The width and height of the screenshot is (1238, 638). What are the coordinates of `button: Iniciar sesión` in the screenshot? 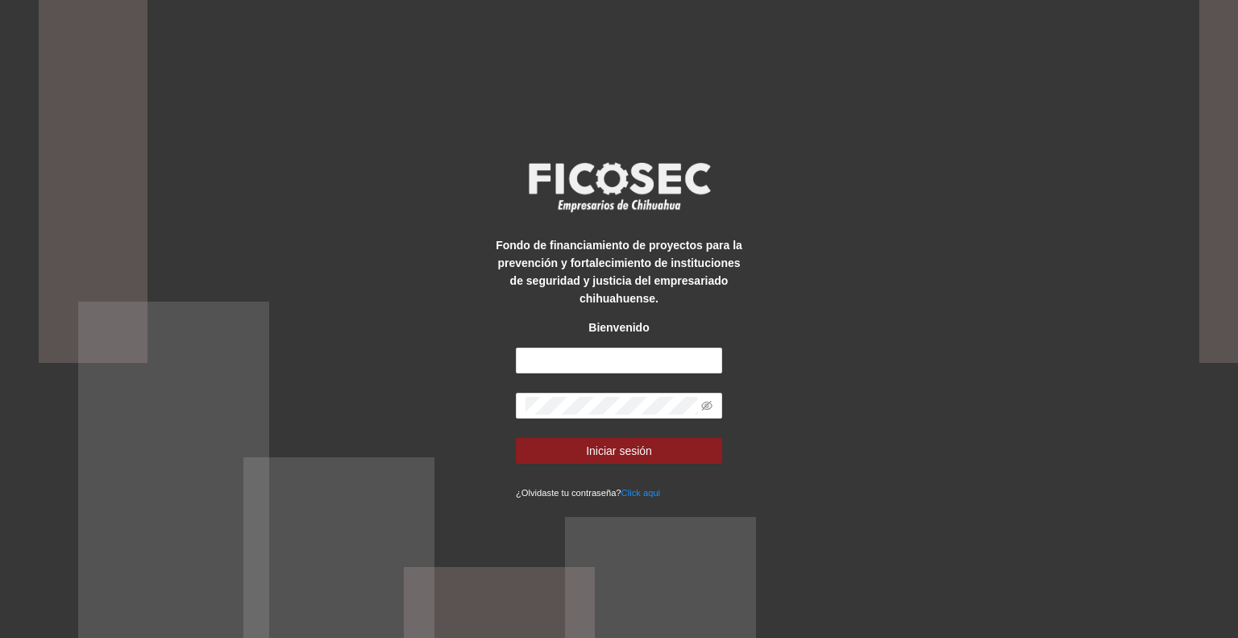 It's located at (619, 451).